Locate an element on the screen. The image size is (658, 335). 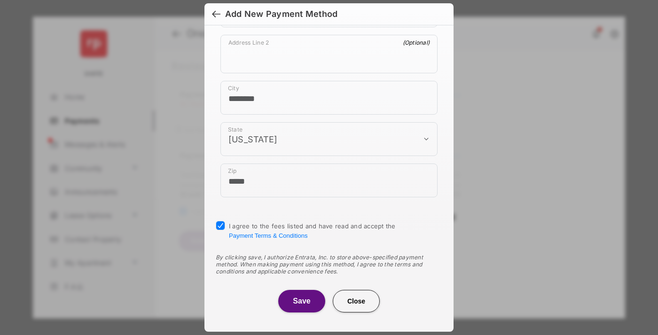
div: payment_method_screening[postal_addresses][postalCode] is located at coordinates (329, 180).